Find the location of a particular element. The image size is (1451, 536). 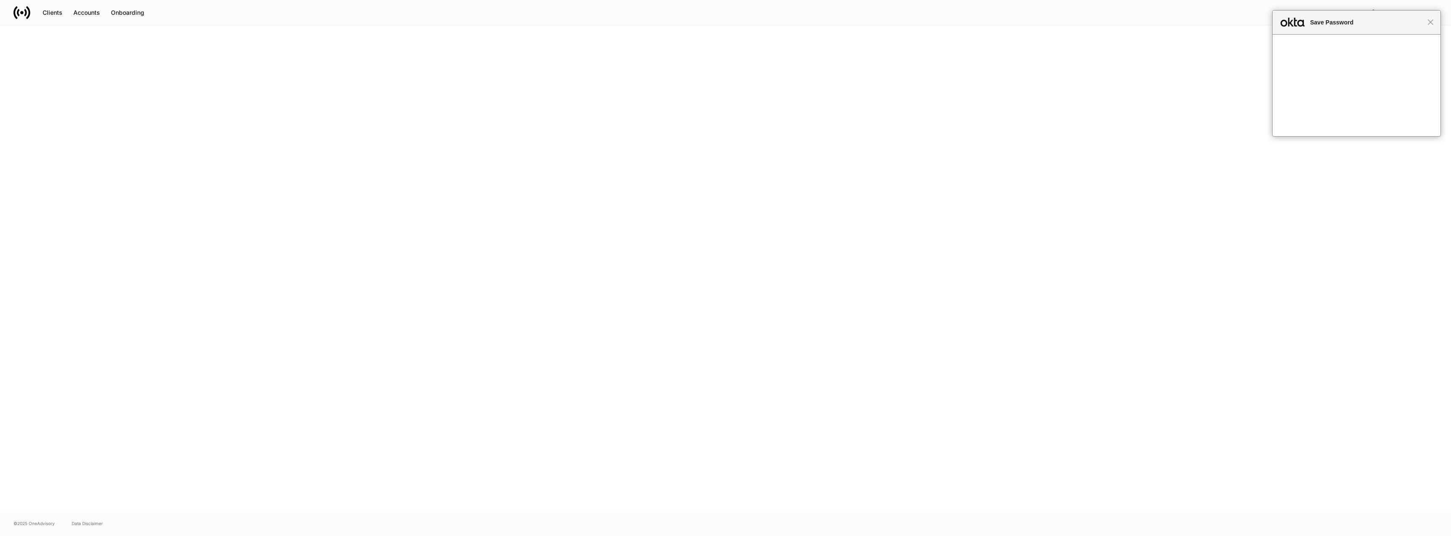

div: Clients is located at coordinates (52, 13).